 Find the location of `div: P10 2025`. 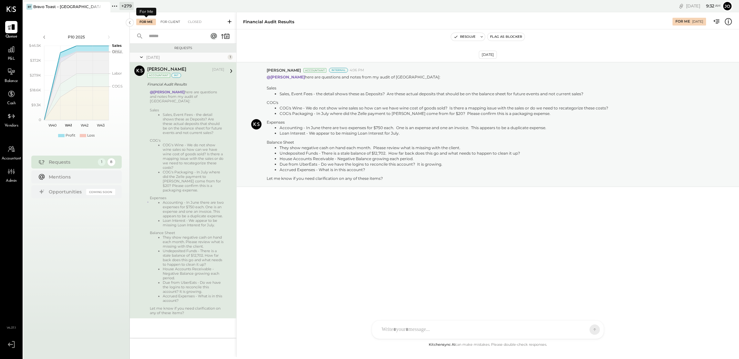

div: P10 2025 is located at coordinates (77, 37).